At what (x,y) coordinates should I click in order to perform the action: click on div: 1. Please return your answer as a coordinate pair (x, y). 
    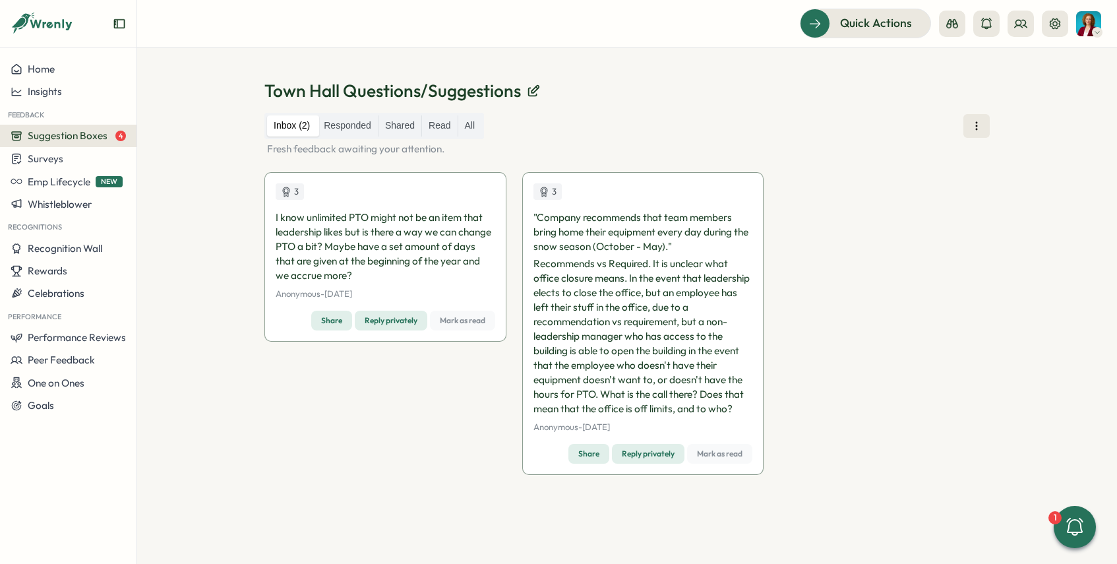
    Looking at the image, I should click on (1055, 517).